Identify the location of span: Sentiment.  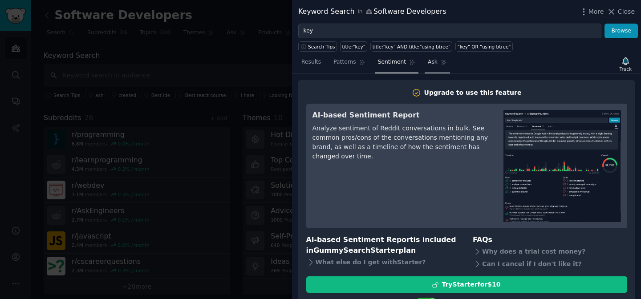
(392, 62).